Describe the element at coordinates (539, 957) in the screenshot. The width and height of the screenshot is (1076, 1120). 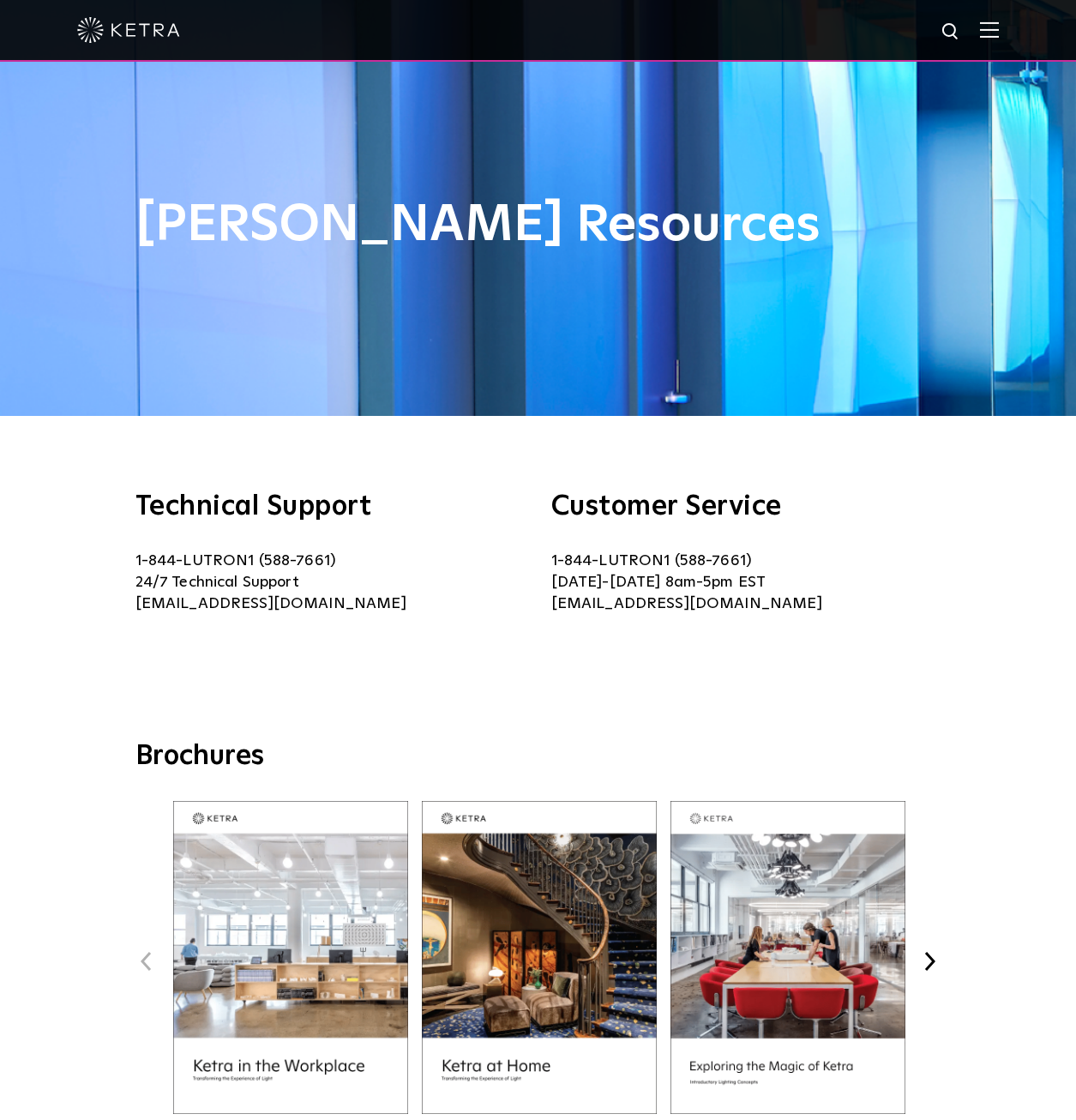
I see `img: residential_brochure_thumbnail` at that location.